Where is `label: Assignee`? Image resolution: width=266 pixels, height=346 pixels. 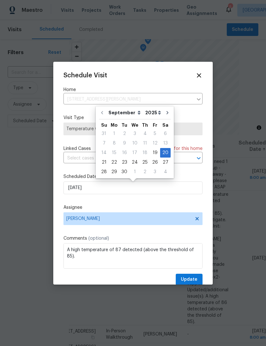
label: Assignee is located at coordinates (133, 208).